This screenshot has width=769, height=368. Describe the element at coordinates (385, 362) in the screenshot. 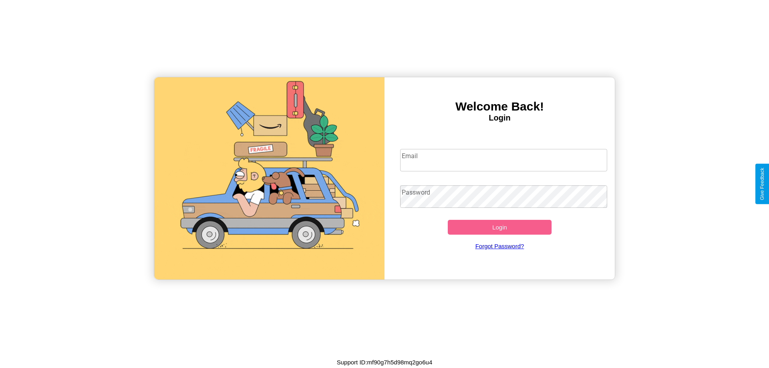

I see `p: Support ID: mf90g7h5d98mq2go6u4` at that location.